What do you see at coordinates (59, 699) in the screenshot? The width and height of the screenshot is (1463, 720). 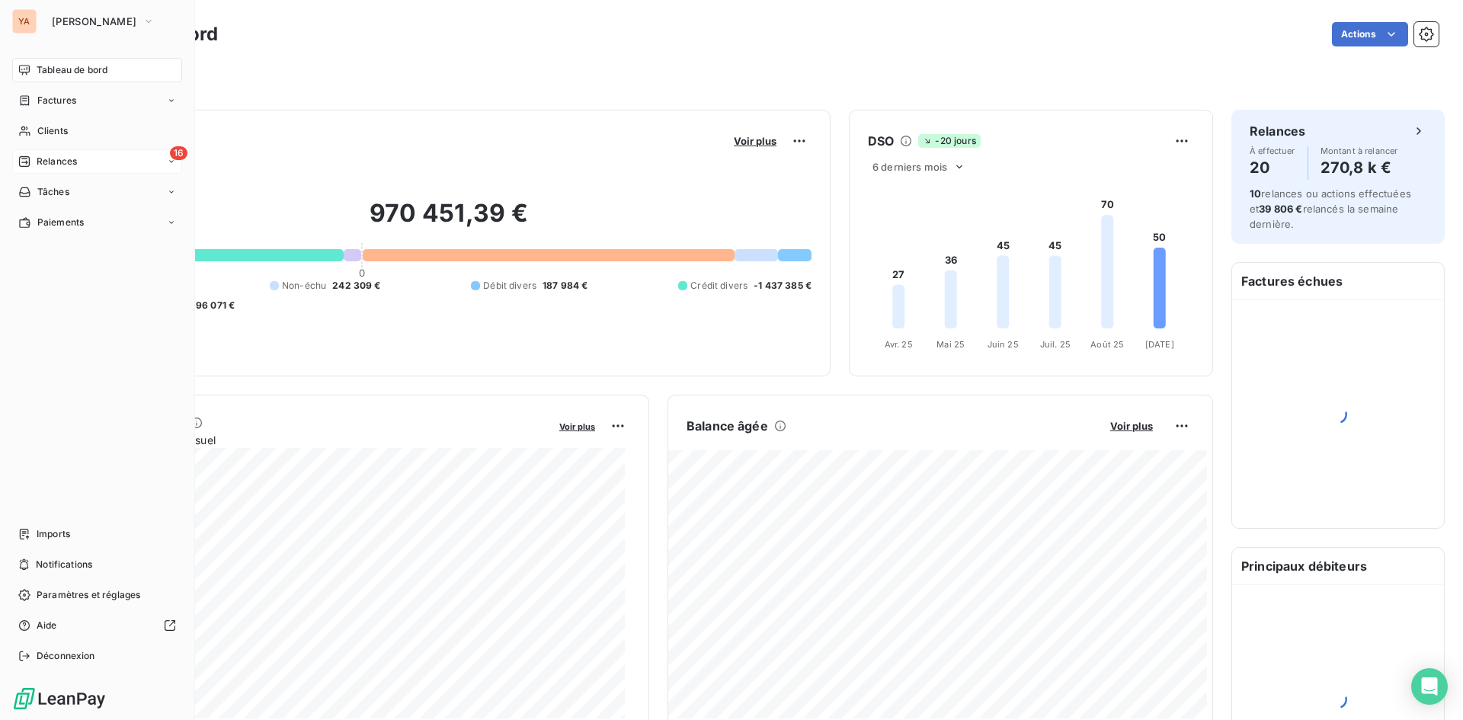 I see `img: Logo LeanPay` at bounding box center [59, 699].